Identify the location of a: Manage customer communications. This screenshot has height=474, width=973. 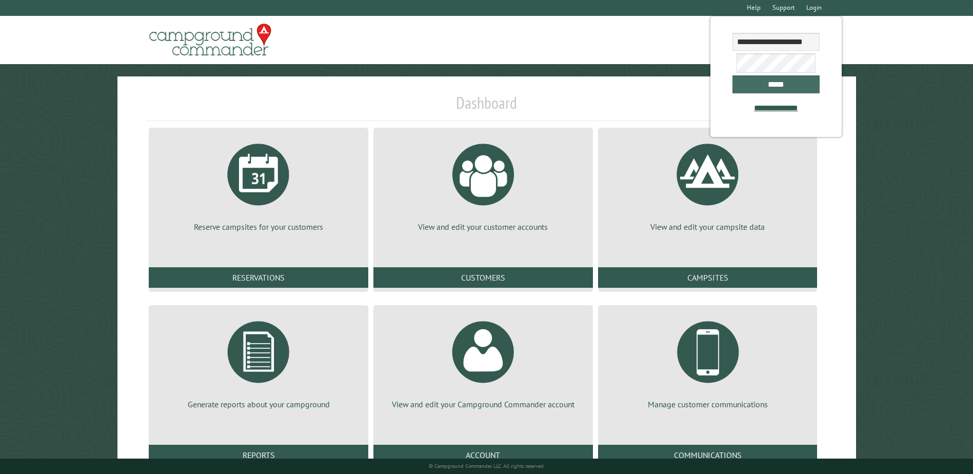
(708, 361).